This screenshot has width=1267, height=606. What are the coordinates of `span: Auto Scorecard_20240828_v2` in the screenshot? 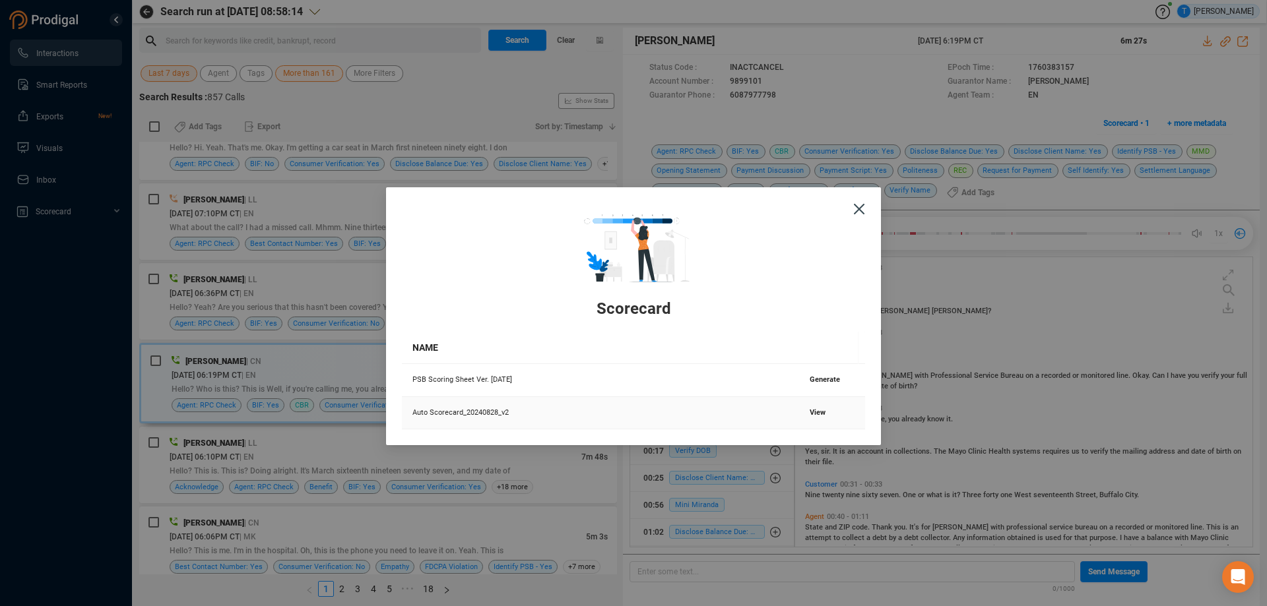 It's located at (460, 412).